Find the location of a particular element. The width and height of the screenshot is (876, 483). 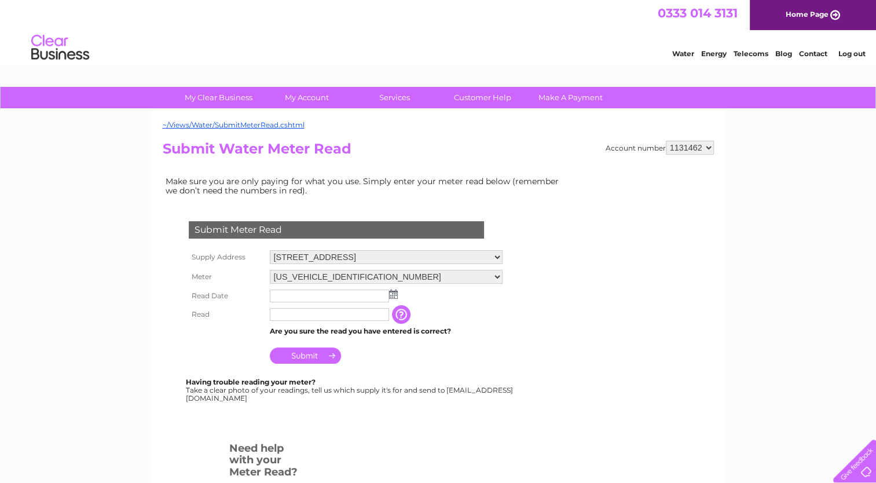

a: Energy is located at coordinates (714, 53).